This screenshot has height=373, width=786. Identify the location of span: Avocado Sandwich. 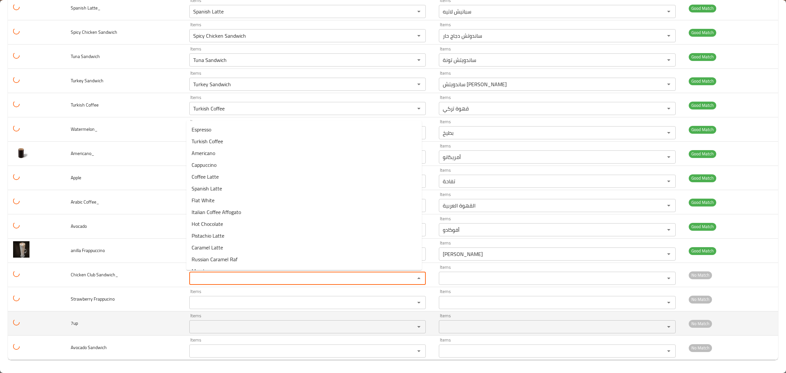
(89, 347).